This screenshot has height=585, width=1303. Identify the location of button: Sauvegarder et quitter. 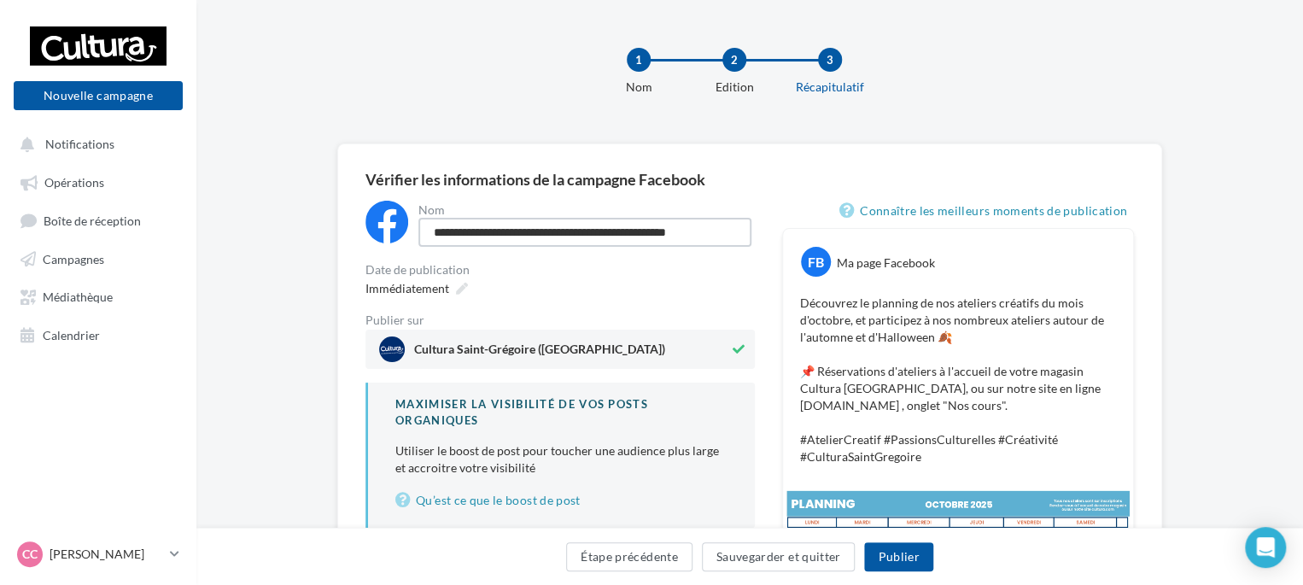
(778, 557).